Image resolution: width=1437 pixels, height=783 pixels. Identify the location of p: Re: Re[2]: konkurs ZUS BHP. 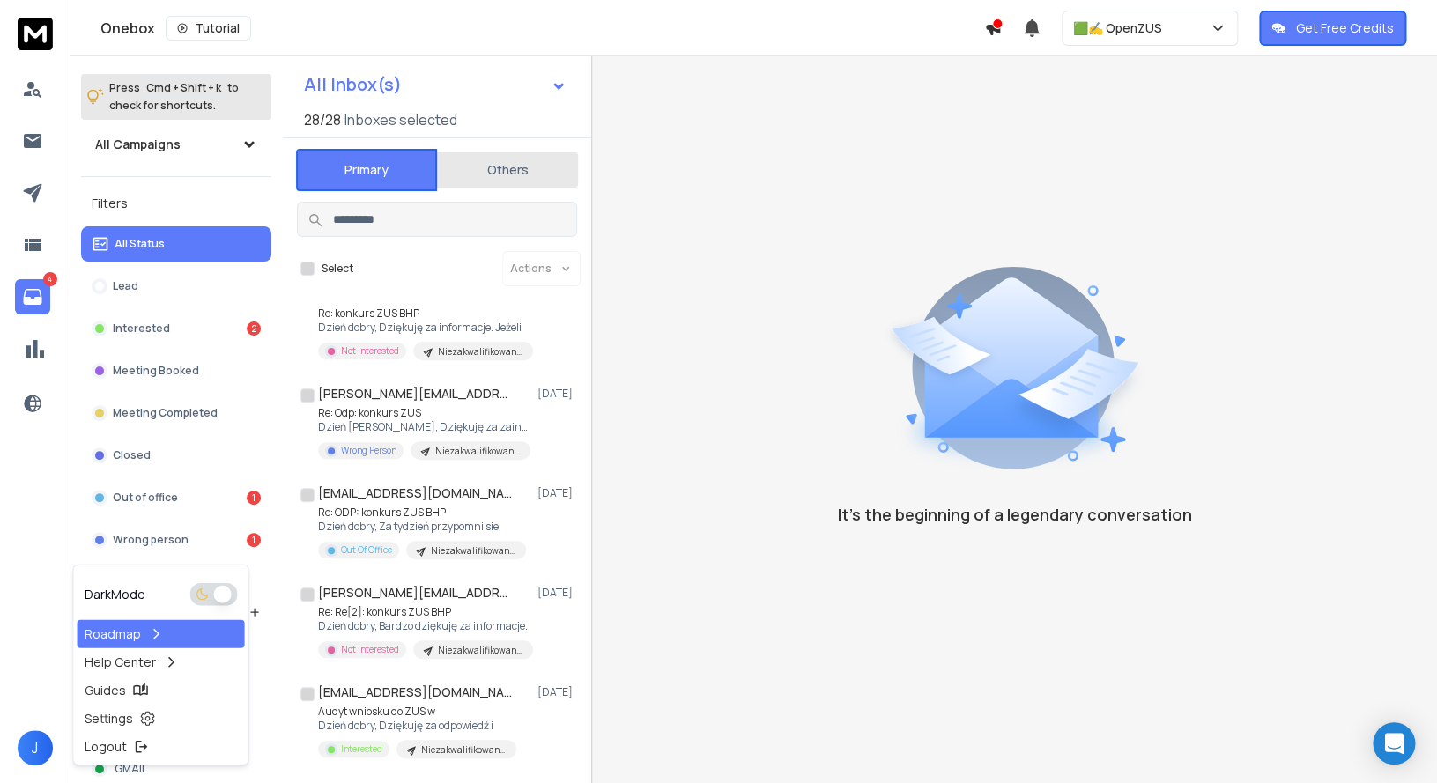
(424, 612).